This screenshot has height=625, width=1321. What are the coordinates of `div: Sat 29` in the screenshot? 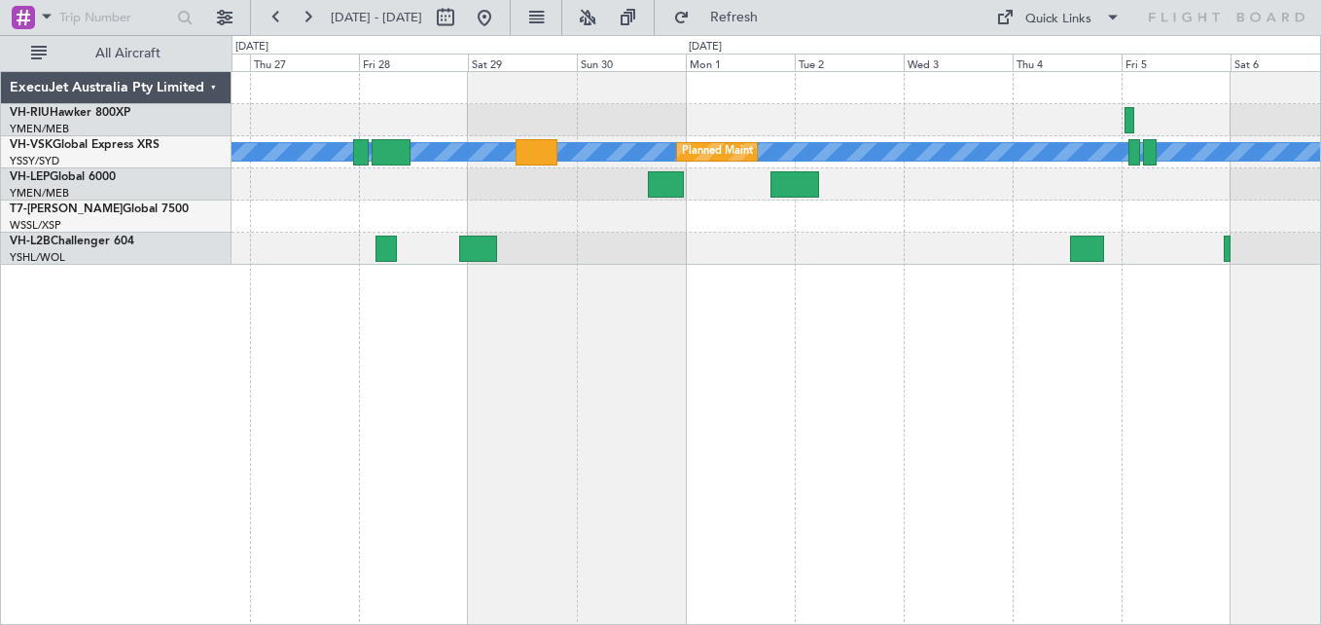 It's located at (522, 62).